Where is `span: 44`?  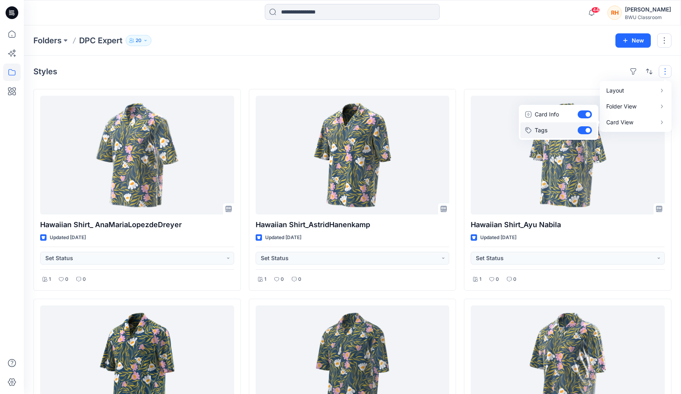
span: 44 is located at coordinates (595, 10).